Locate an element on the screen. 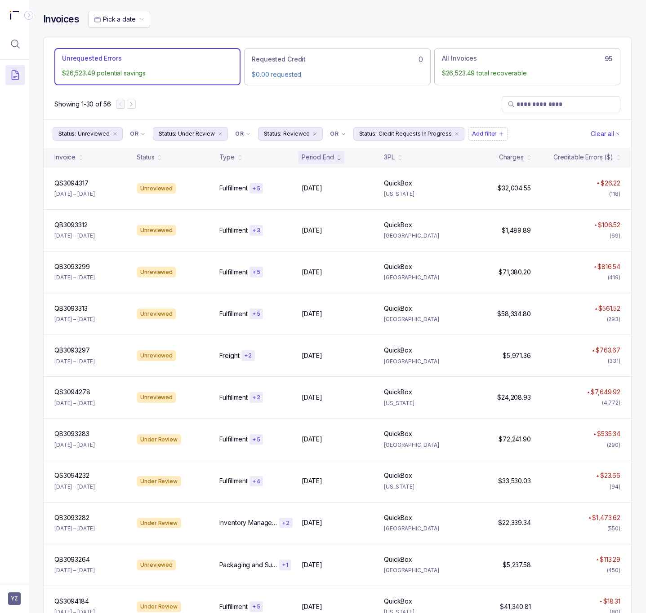  p: QS3094184 is located at coordinates (71, 602).